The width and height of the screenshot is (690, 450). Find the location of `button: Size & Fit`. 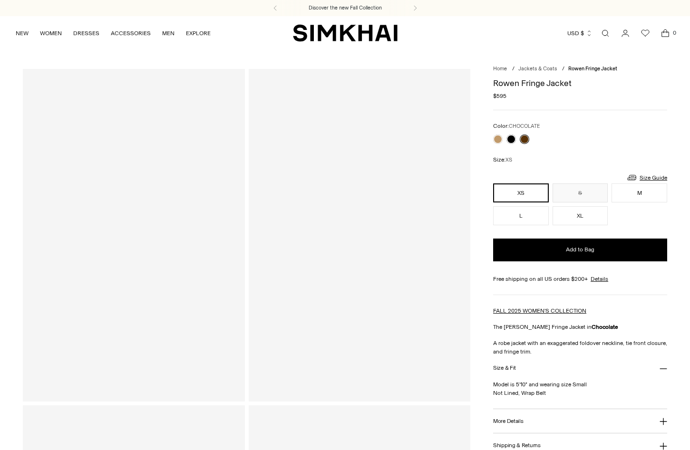

button: Size & Fit is located at coordinates (580, 368).